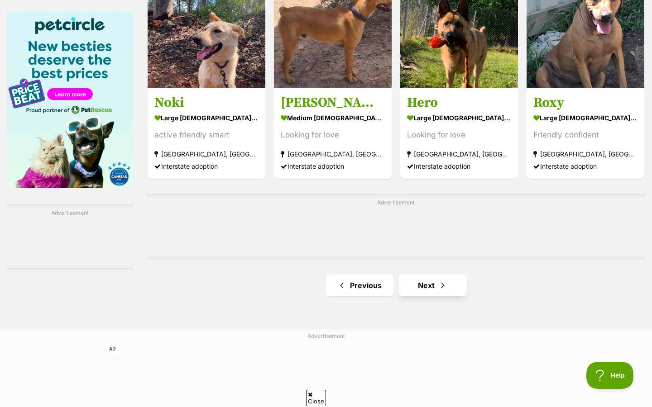  Describe the element at coordinates (112, 349) in the screenshot. I see `span: AD` at that location.